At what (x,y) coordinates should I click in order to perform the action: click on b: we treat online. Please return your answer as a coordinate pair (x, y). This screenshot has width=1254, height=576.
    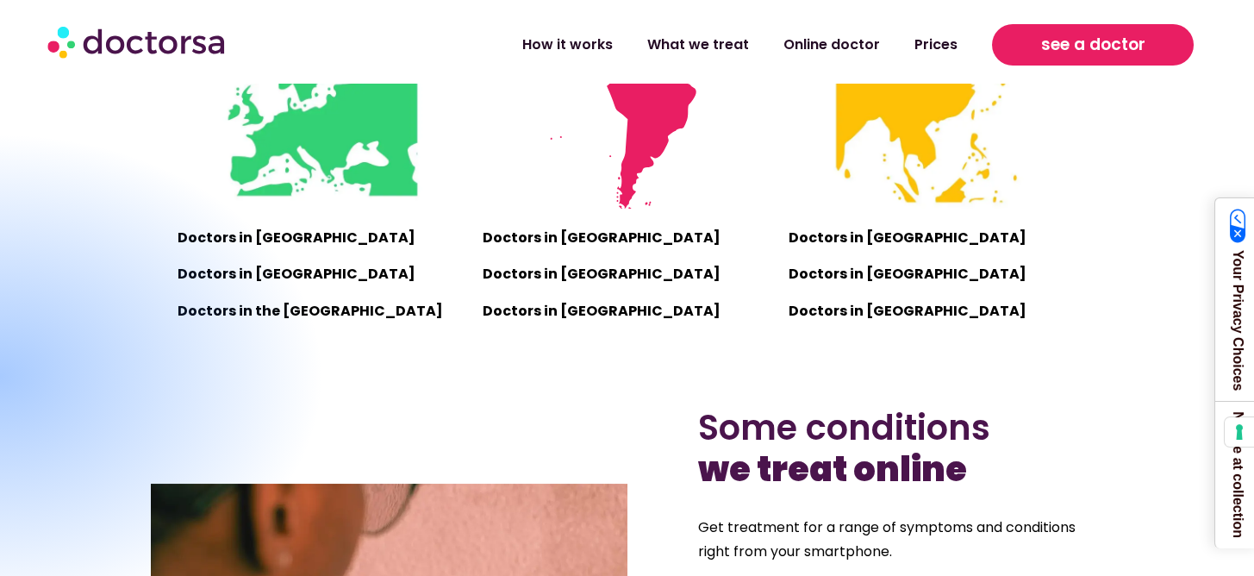
    Looking at the image, I should click on (833, 469).